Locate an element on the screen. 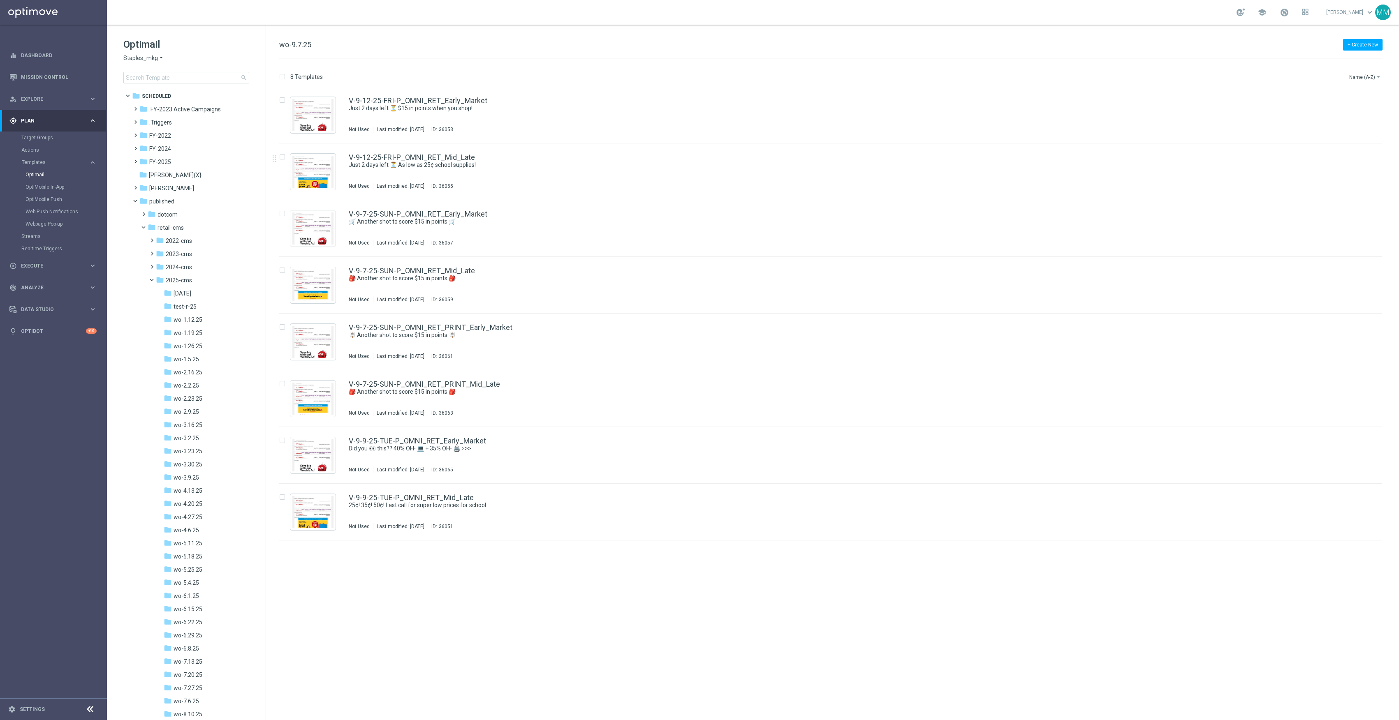 The image size is (1399, 720). span: 2022-cms is located at coordinates (179, 241).